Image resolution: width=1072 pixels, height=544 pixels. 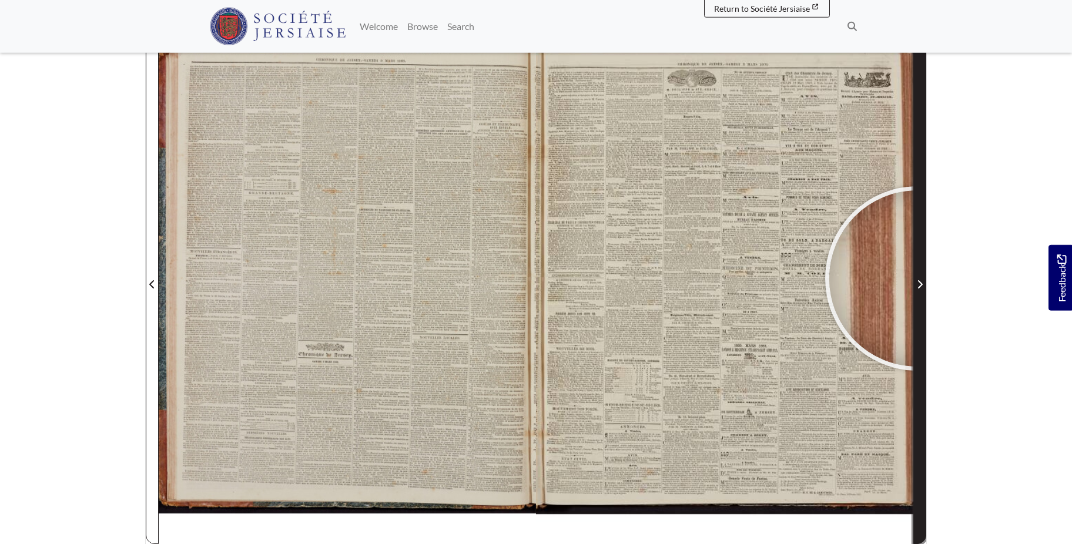 What do you see at coordinates (422, 26) in the screenshot?
I see `a: Browse` at bounding box center [422, 26].